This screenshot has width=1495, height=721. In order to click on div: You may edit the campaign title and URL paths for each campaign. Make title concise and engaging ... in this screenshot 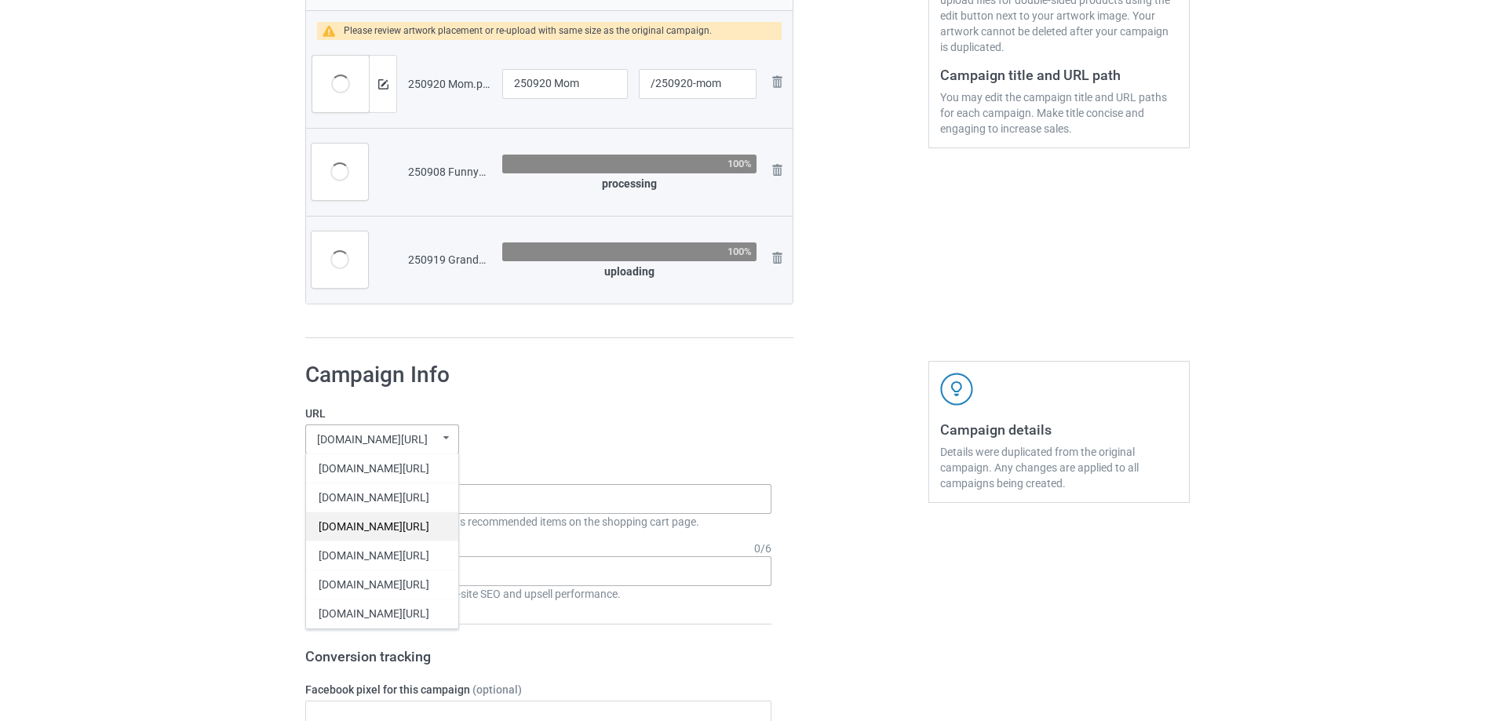, I will do `click(1058, 113)`.